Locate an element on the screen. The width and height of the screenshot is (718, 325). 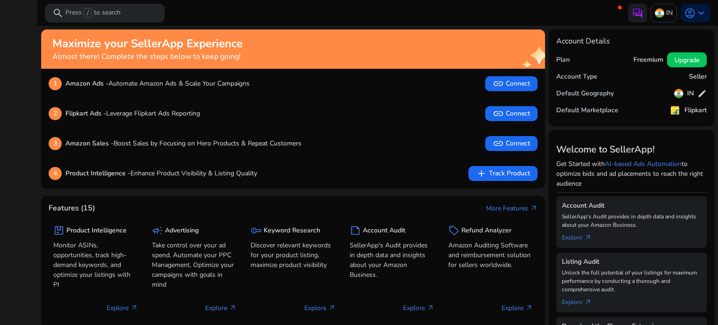
a: More Featuresarrow_outward is located at coordinates (512, 208).